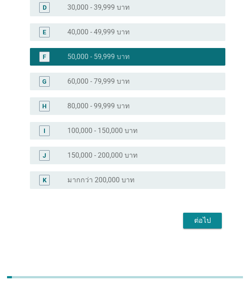 The width and height of the screenshot is (250, 288). I want to click on label: 40,000 - 49,999 บาท, so click(99, 32).